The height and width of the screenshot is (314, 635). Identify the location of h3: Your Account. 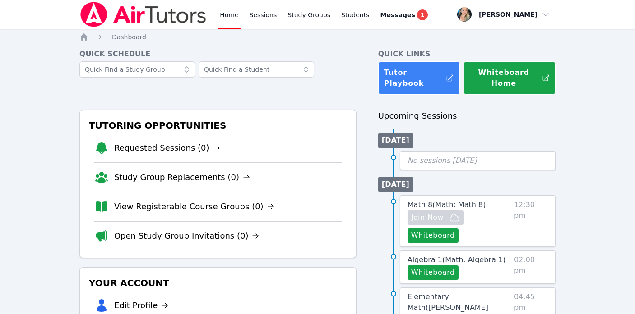
(218, 283).